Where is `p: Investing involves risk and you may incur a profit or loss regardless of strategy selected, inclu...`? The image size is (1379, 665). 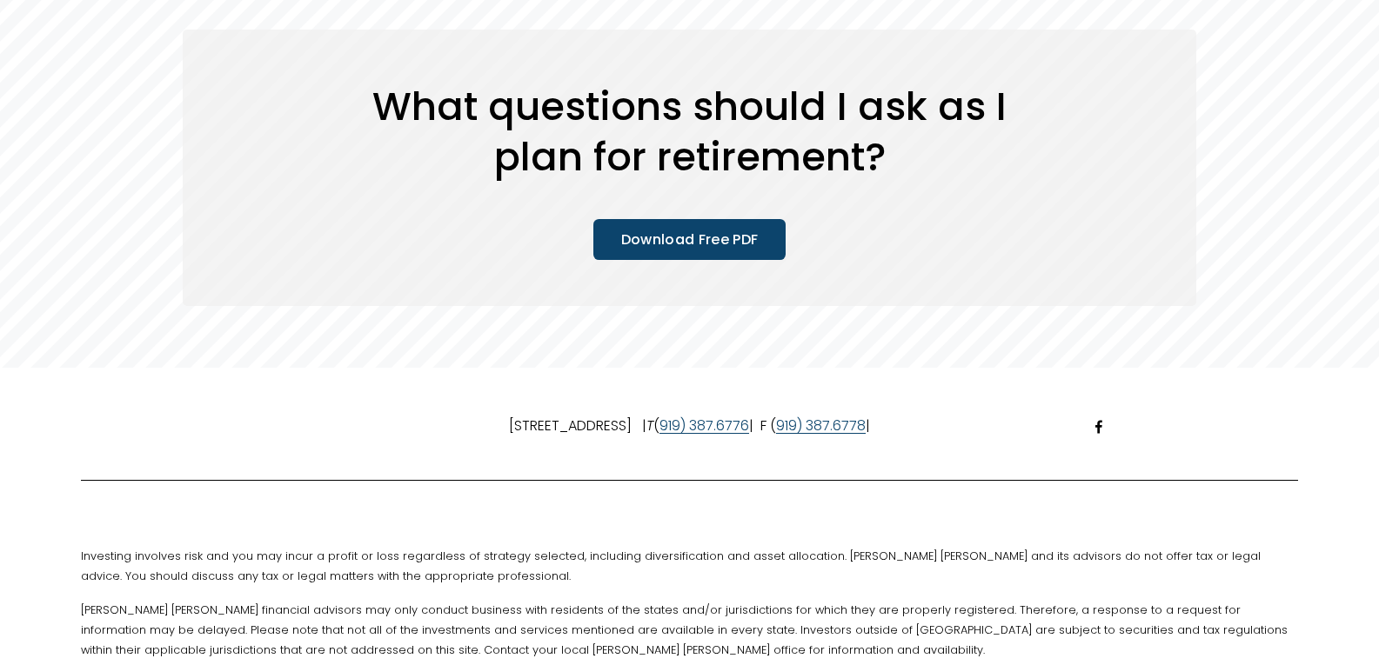
p: Investing involves risk and you may incur a profit or loss regardless of strategy selected, inclu... is located at coordinates (690, 566).